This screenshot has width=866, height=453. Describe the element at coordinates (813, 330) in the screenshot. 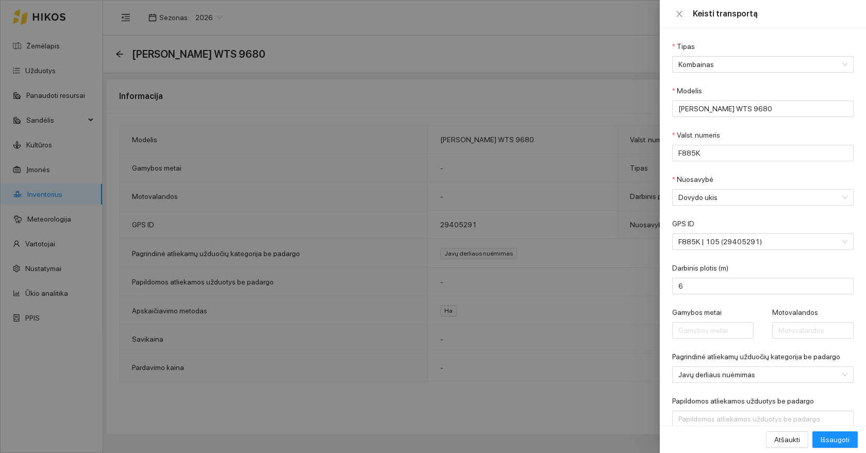

I see `input: Motovalandos` at that location.